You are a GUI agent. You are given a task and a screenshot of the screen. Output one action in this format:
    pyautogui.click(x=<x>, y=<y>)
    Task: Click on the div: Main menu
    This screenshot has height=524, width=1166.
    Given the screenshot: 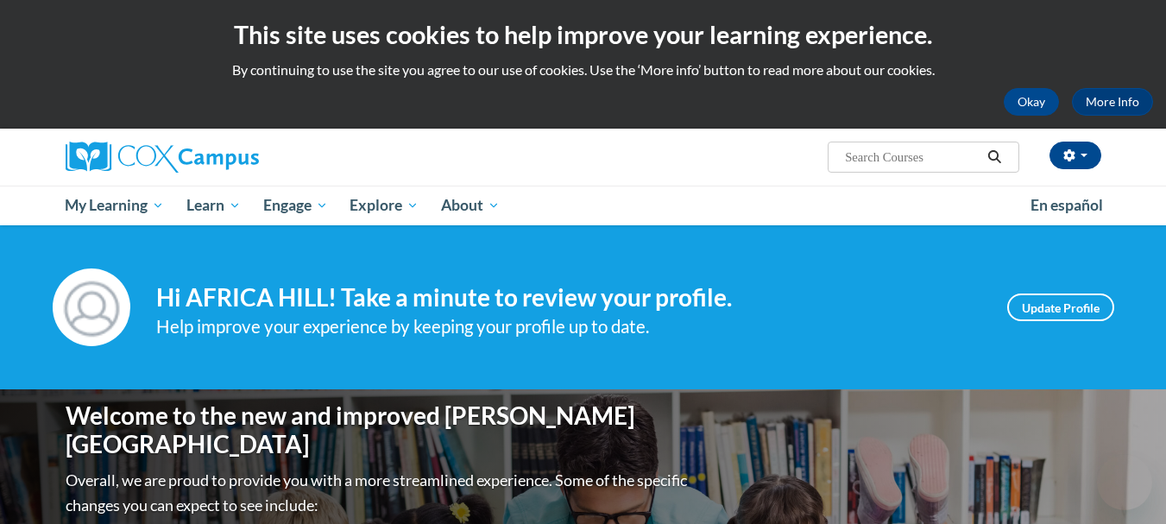 What is the action you would take?
    pyautogui.click(x=583, y=205)
    